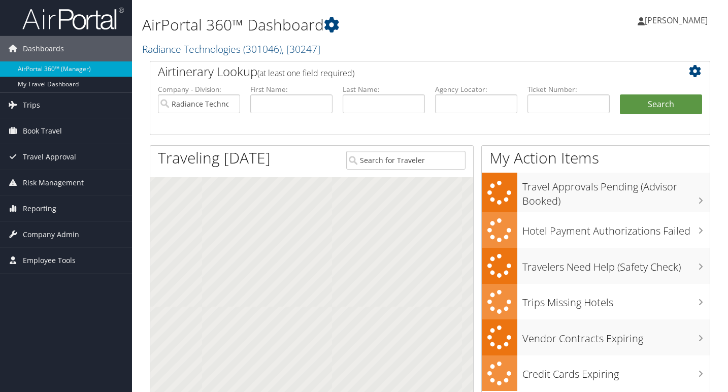 This screenshot has width=728, height=392. Describe the element at coordinates (405, 160) in the screenshot. I see `input: Search for Traveler` at that location.